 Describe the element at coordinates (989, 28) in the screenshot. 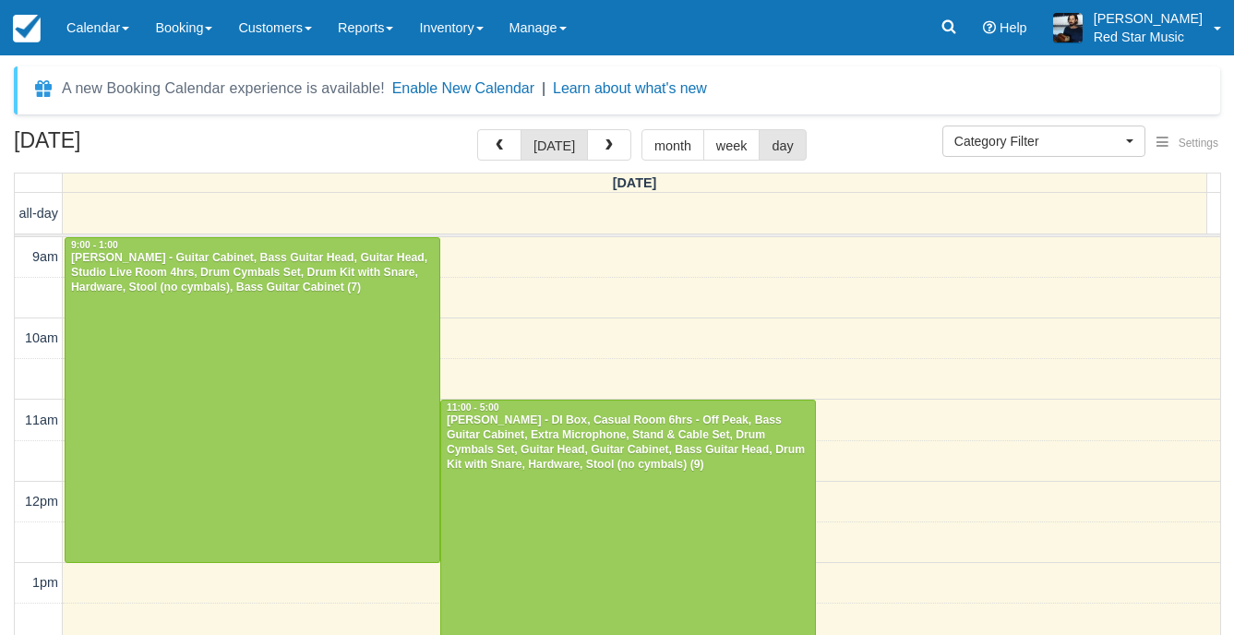

I see `i: Help` at that location.